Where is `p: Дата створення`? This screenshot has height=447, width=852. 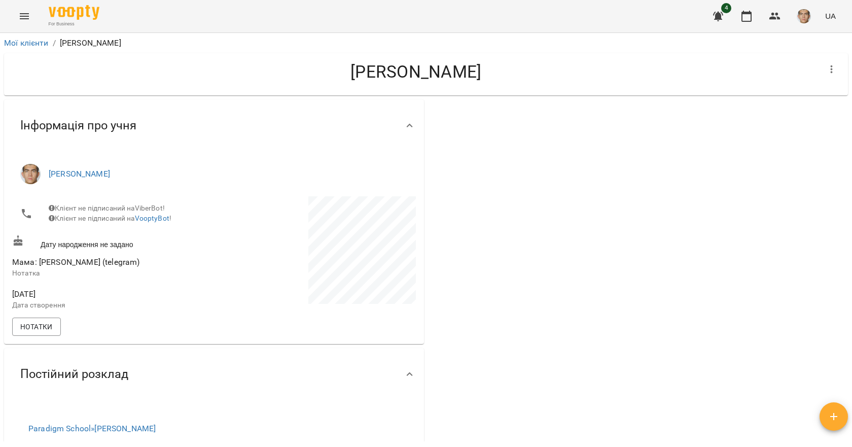
p: Дата створення is located at coordinates (112, 305).